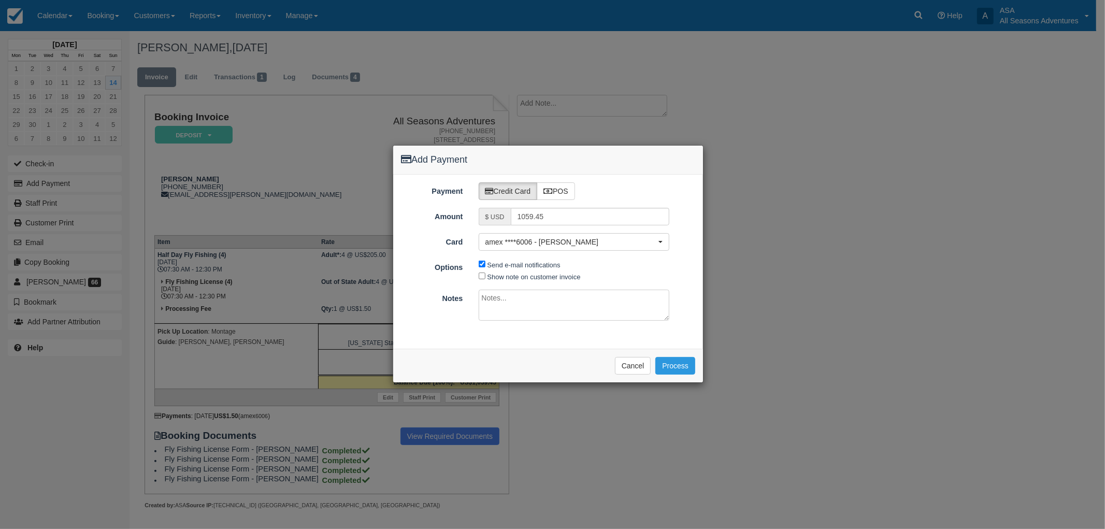 This screenshot has height=529, width=1105. I want to click on label: POS, so click(556, 191).